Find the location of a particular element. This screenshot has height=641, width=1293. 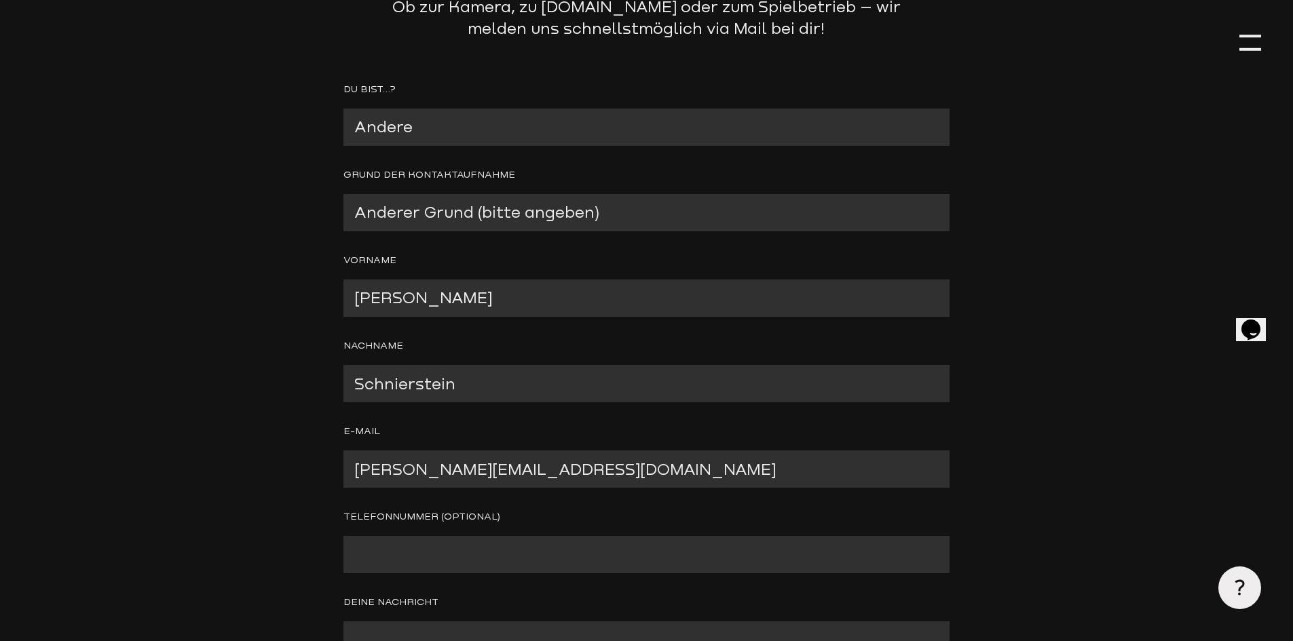

label: Telefonnummer (optional) is located at coordinates (646, 517).